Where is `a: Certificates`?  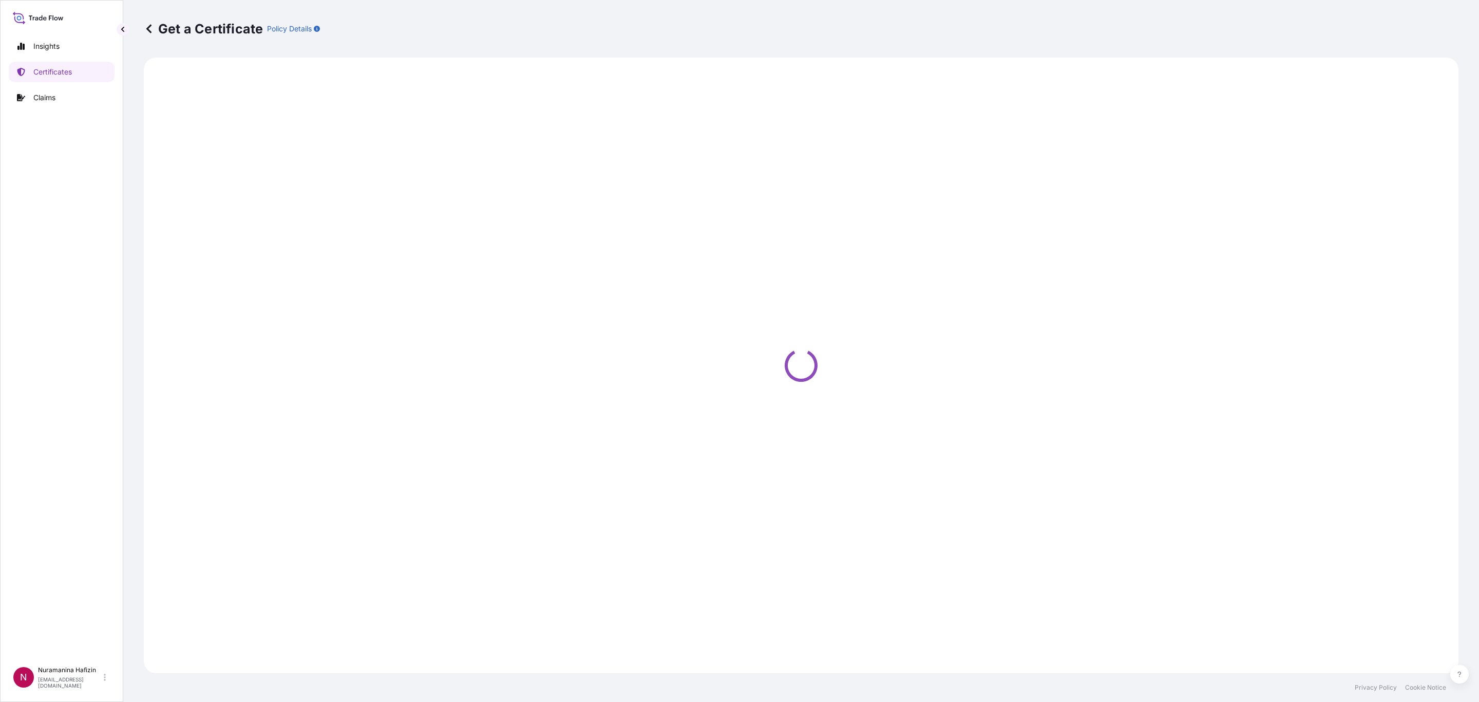
a: Certificates is located at coordinates (62, 72).